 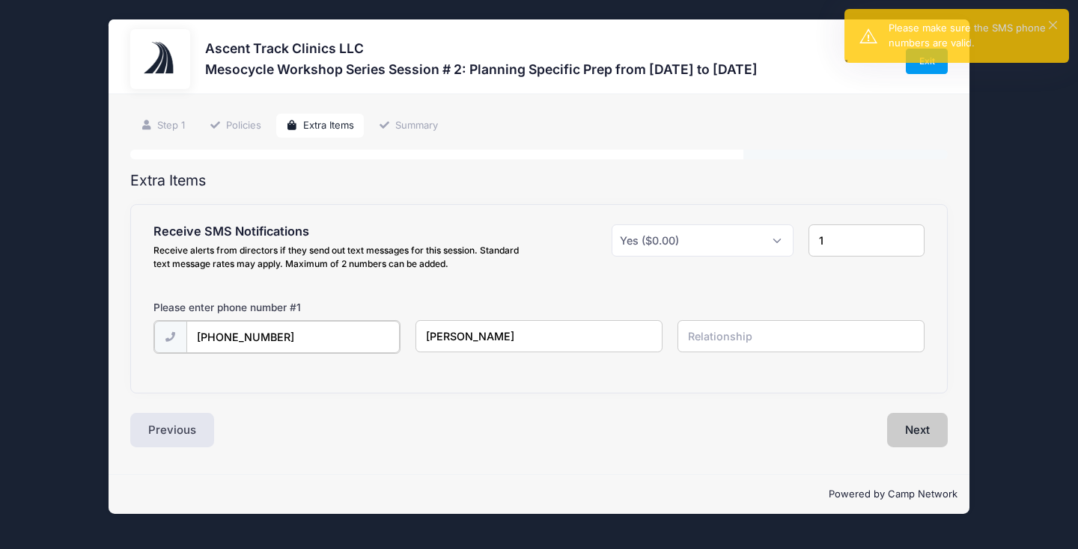 What do you see at coordinates (801, 336) in the screenshot?
I see `input: Relationship` at bounding box center [801, 336].